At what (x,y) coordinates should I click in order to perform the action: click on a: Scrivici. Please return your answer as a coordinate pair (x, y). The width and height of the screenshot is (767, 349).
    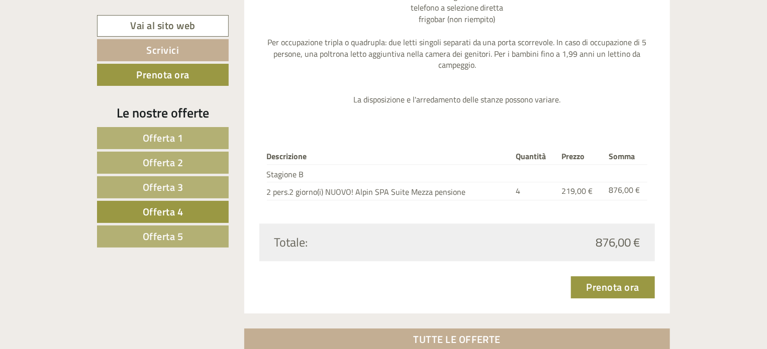
    Looking at the image, I should click on (163, 50).